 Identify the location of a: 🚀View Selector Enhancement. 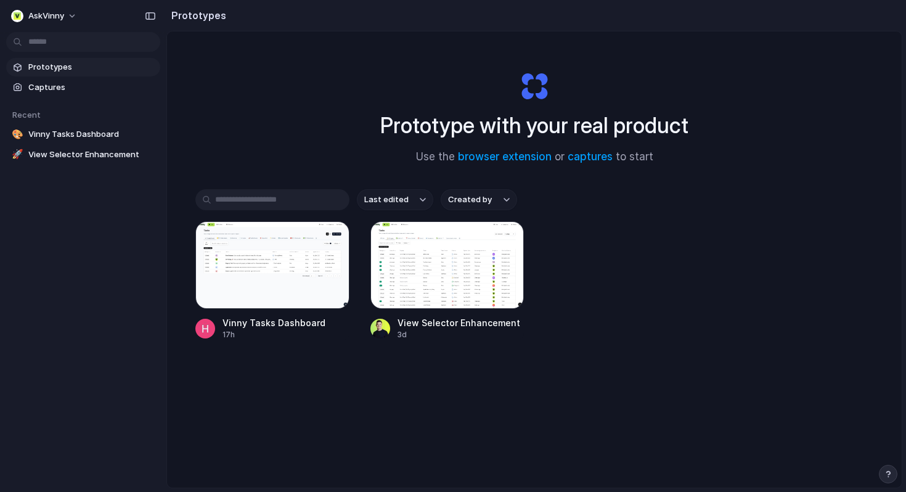
(83, 155).